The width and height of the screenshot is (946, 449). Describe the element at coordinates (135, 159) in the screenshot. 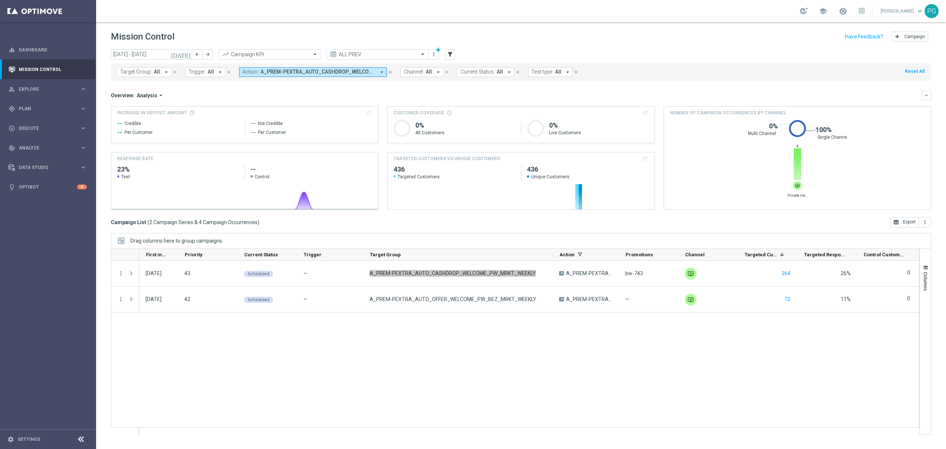

I see `h4: Response Rate` at that location.